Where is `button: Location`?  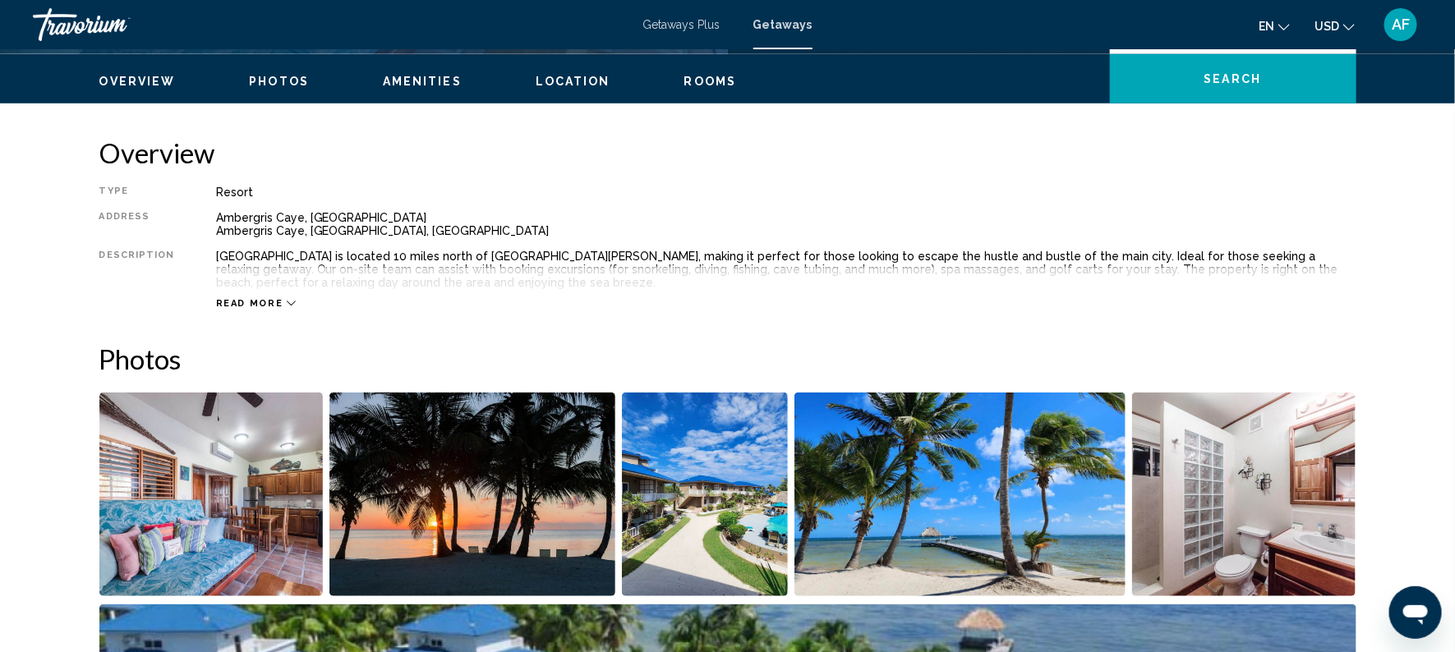 button: Location is located at coordinates (573, 81).